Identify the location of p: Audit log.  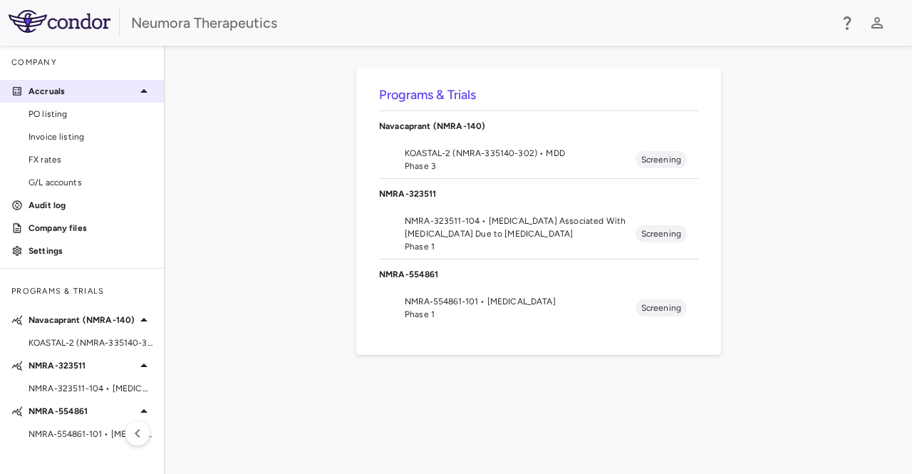
(90, 205).